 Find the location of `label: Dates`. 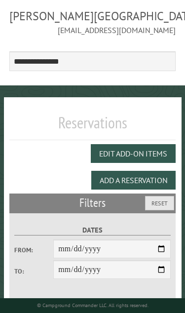

label: Dates is located at coordinates (92, 230).